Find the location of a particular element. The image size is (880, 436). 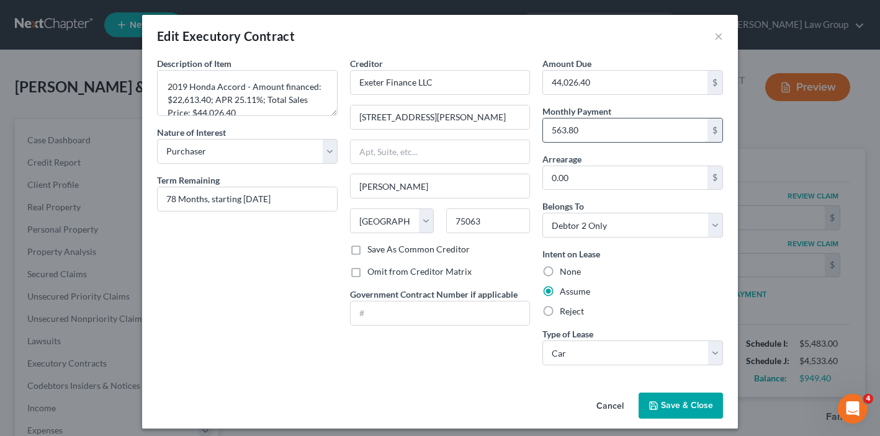

label: Assume is located at coordinates (575, 292).